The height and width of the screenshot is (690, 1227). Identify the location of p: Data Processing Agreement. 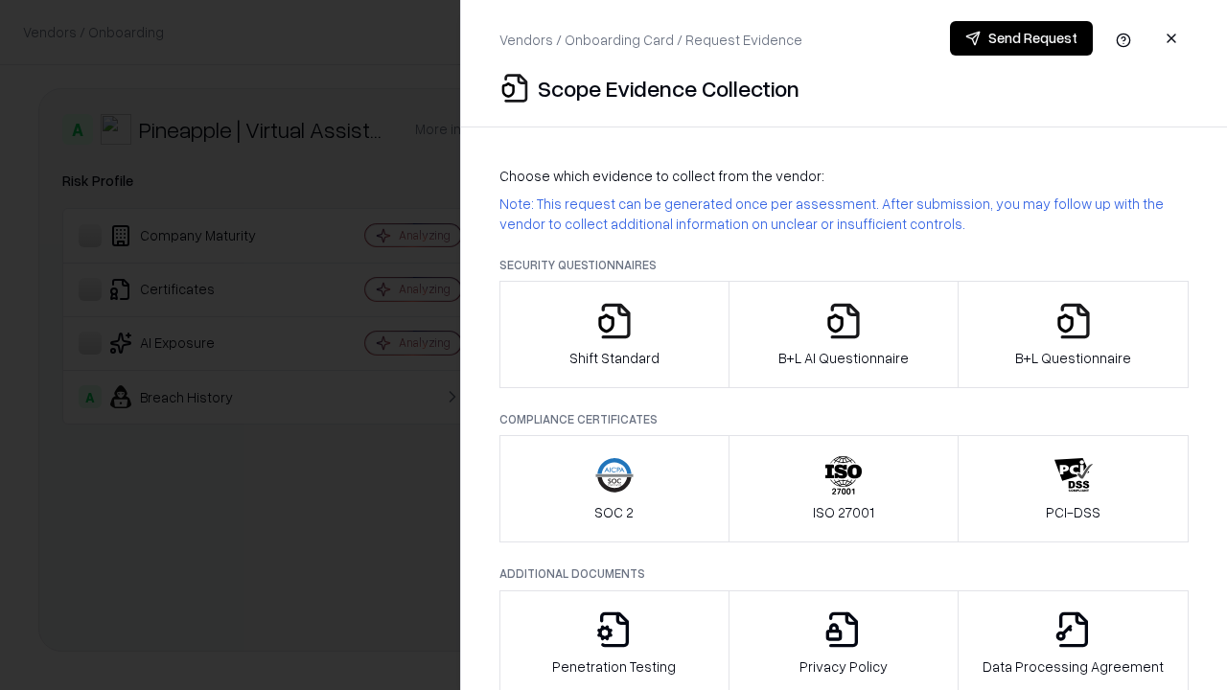
(1073, 666).